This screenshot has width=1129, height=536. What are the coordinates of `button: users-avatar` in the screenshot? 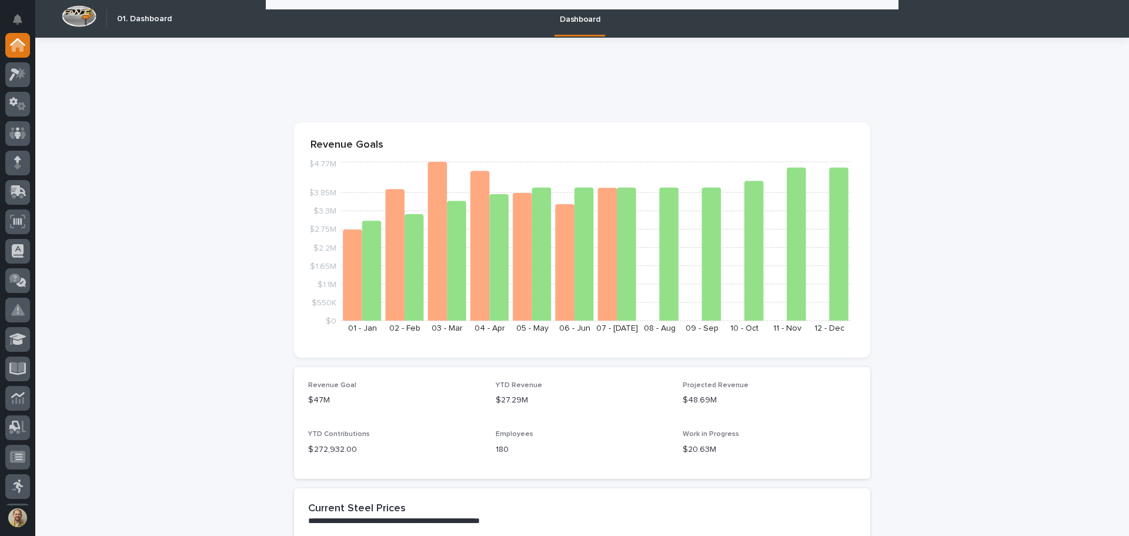 It's located at (18, 517).